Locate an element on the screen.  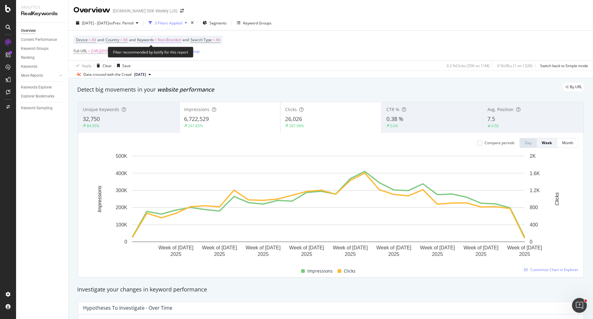
div: RealKeywords is located at coordinates (42, 14).